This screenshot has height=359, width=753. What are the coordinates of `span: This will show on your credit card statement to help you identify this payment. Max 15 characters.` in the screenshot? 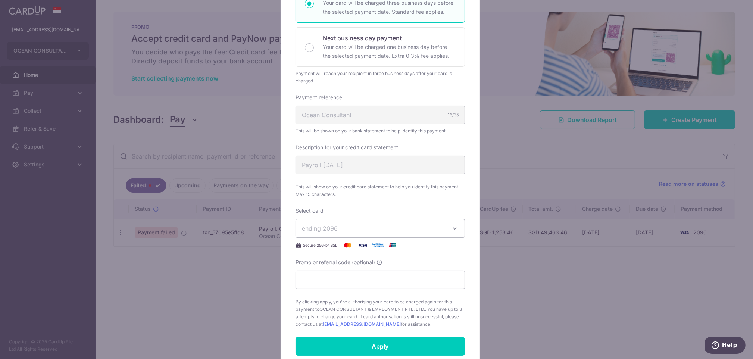 It's located at (380, 191).